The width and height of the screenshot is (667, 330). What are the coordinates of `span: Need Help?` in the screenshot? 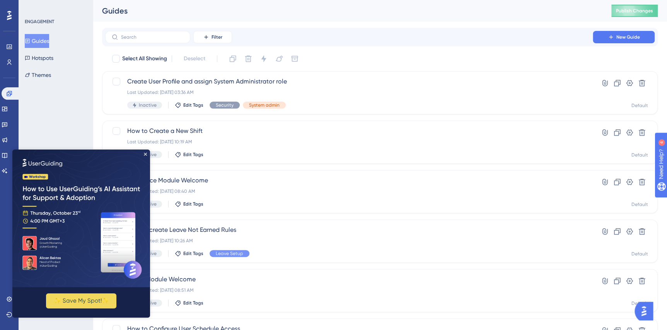 It's located at (33, 7).